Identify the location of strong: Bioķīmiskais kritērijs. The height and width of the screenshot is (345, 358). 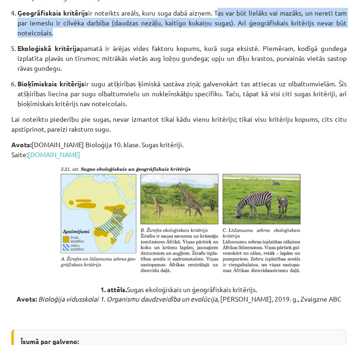
(51, 84).